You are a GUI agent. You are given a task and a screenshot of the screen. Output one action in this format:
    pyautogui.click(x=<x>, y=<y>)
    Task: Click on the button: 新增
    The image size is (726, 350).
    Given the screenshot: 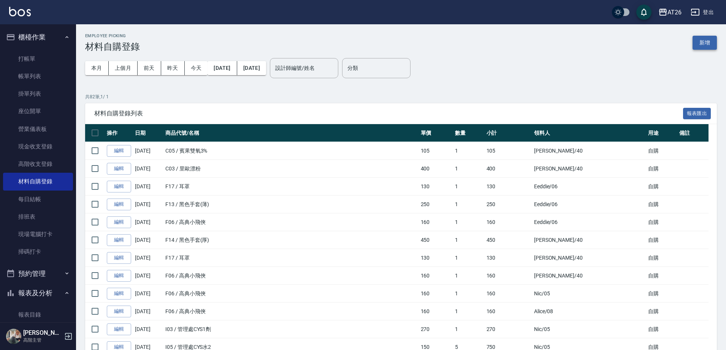 What is the action you would take?
    pyautogui.click(x=705, y=43)
    